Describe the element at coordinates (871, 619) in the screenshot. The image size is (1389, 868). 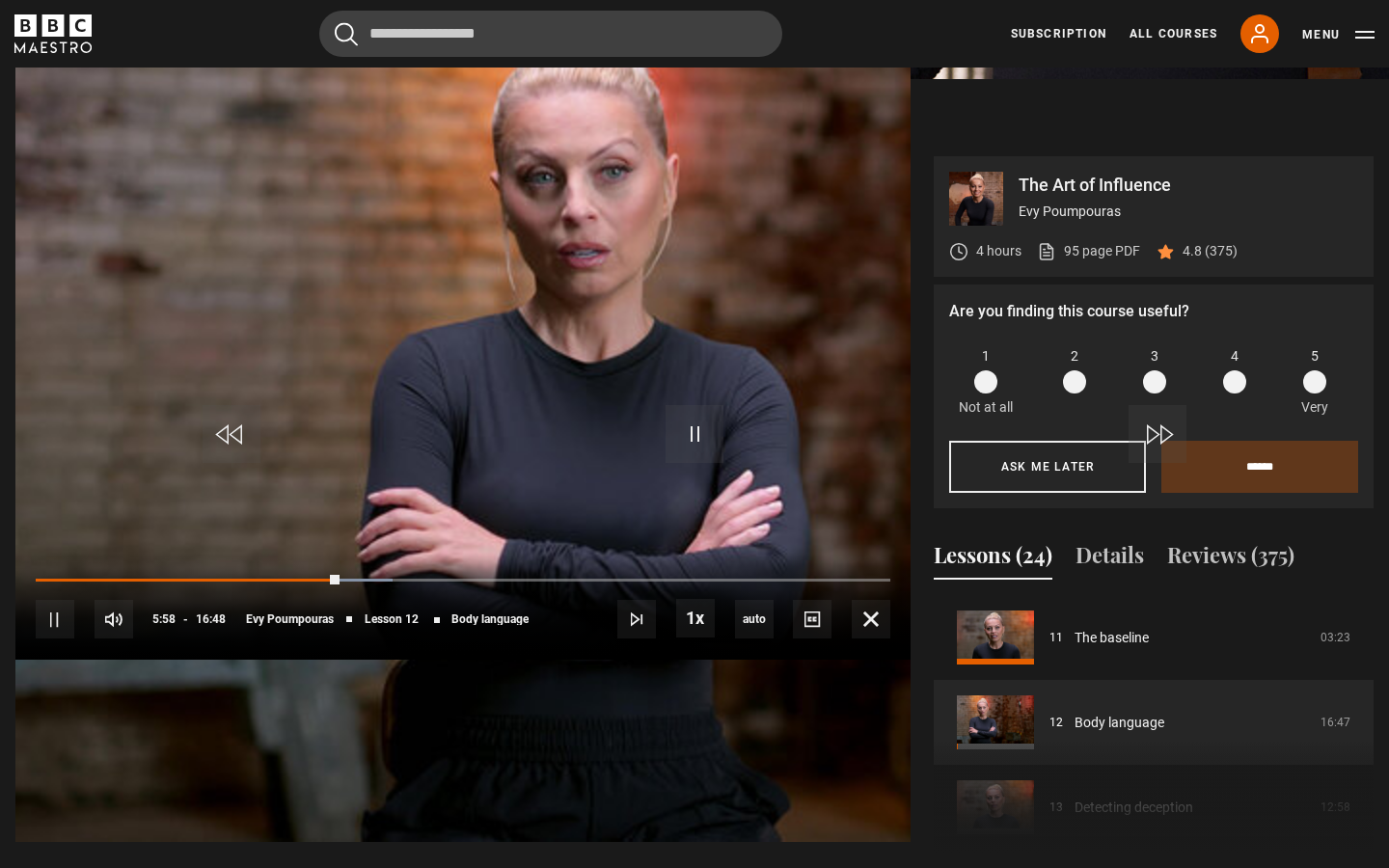
I see `button: Fullscreen` at that location.